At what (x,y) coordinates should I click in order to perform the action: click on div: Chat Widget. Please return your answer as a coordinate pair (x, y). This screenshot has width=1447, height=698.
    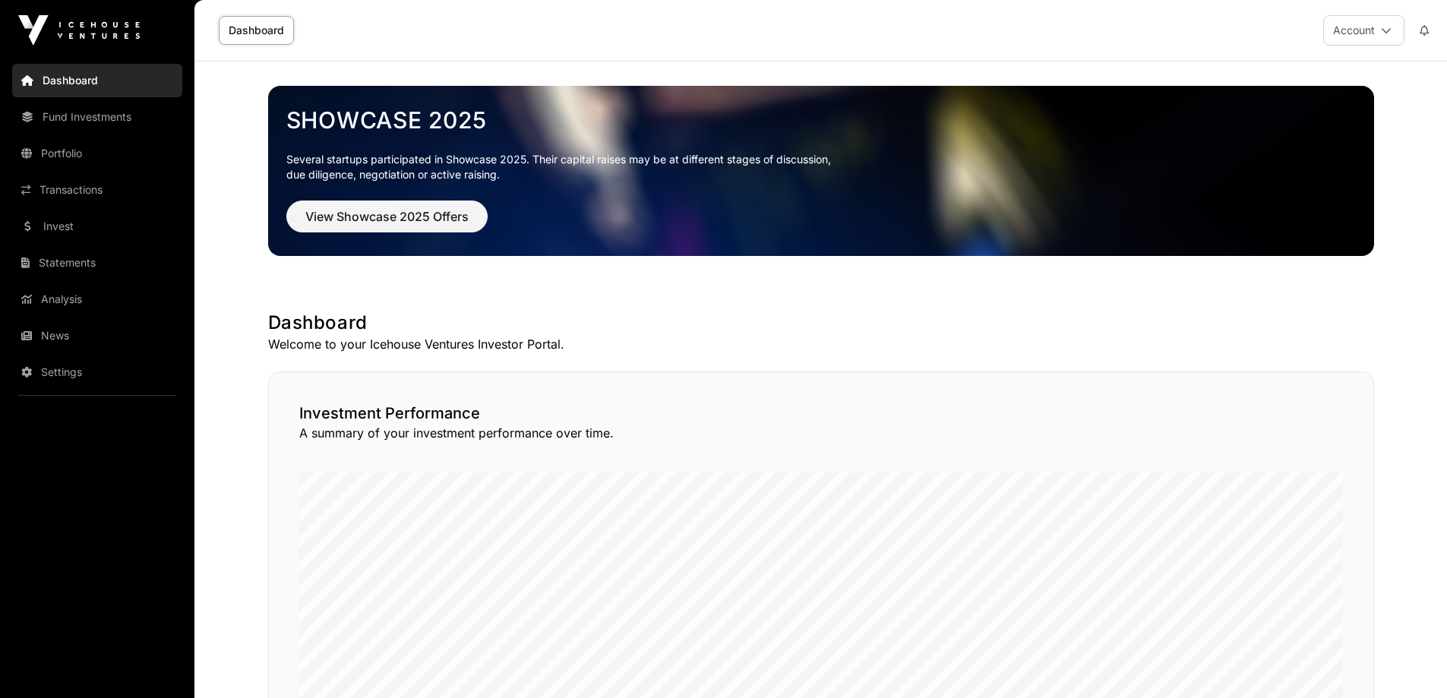
    Looking at the image, I should click on (1409, 662).